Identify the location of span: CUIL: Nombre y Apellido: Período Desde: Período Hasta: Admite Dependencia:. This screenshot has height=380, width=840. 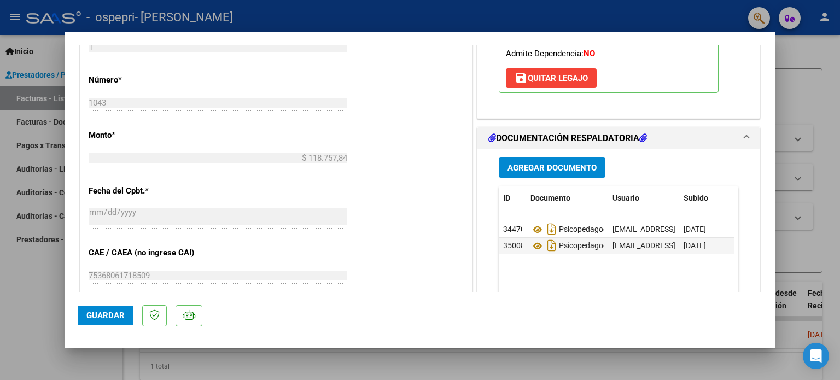
(572, 30).